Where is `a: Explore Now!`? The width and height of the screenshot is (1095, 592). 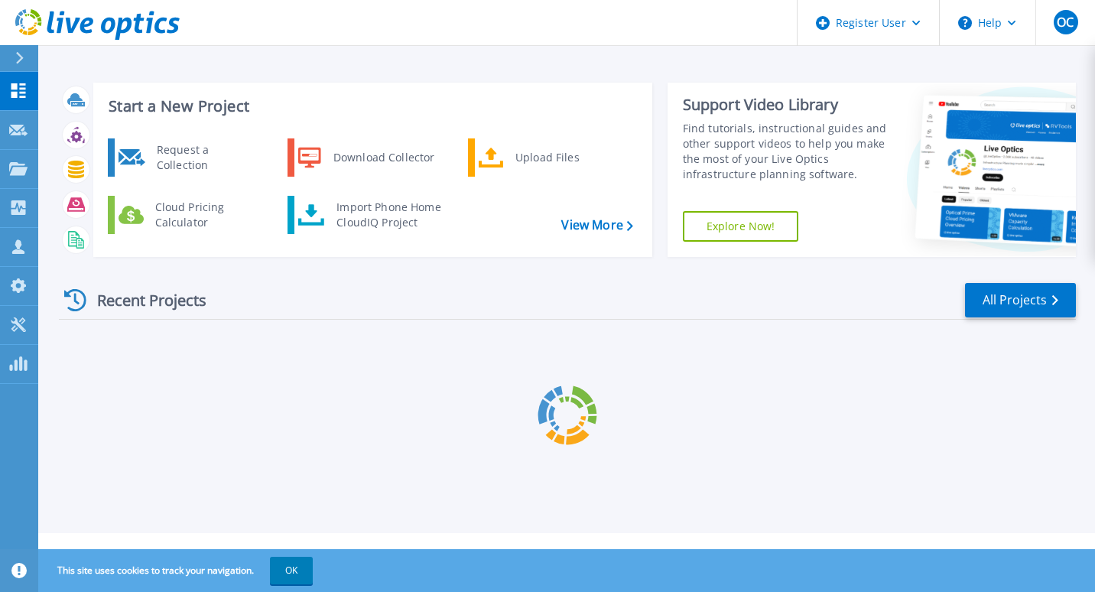 a: Explore Now! is located at coordinates (741, 226).